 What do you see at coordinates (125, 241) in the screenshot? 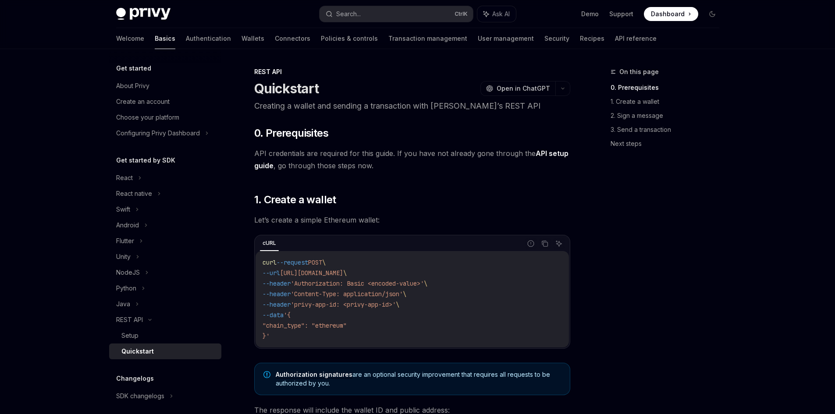
I see `div: Flutter` at bounding box center [125, 241].